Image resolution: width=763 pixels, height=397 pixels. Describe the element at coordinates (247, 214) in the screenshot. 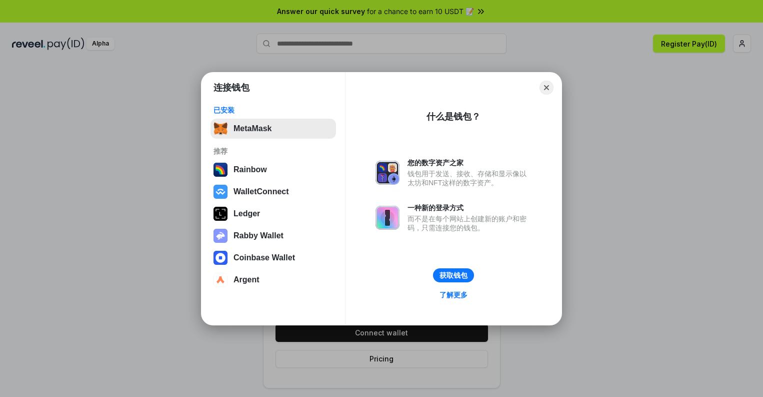

I see `div: Ledger` at that location.